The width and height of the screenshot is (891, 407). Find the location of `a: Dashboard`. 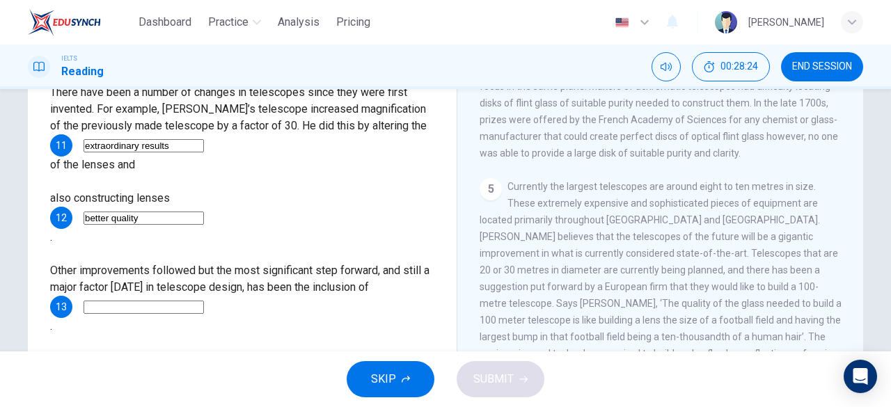

a: Dashboard is located at coordinates (165, 22).